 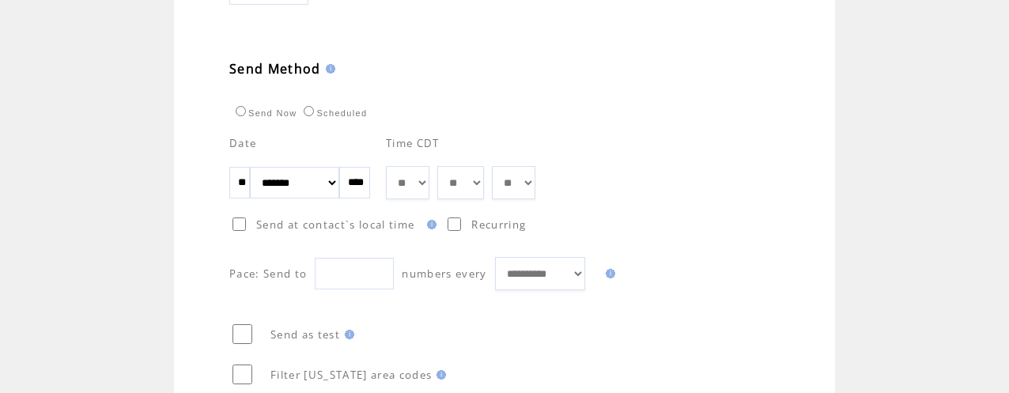 I want to click on span: Send as test, so click(x=305, y=334).